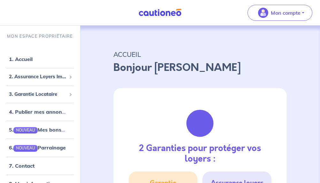  I want to click on div: 2. Assurance Loyers Impayés, so click(40, 77).